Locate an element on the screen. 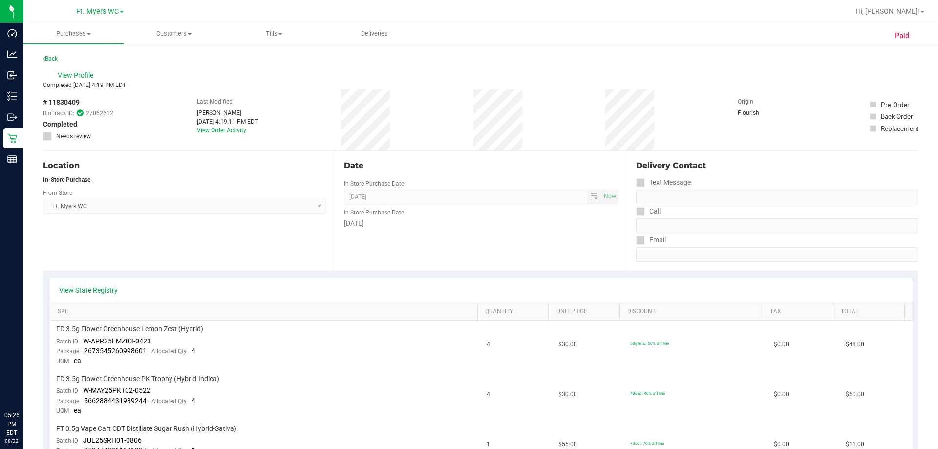 This screenshot has width=938, height=449. span: 27062612 is located at coordinates (100, 113).